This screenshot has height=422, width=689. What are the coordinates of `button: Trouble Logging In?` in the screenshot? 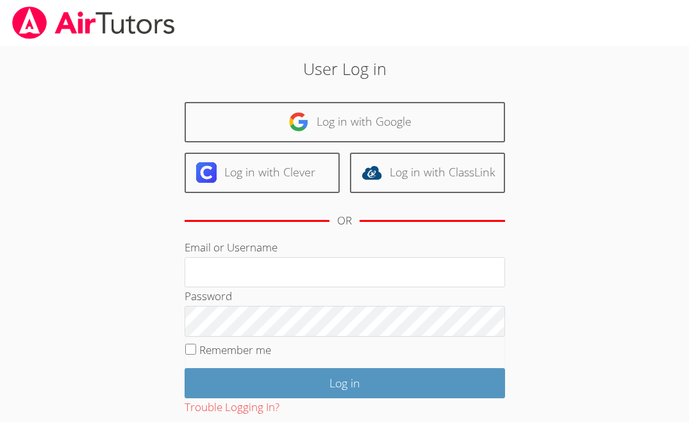 It's located at (232, 407).